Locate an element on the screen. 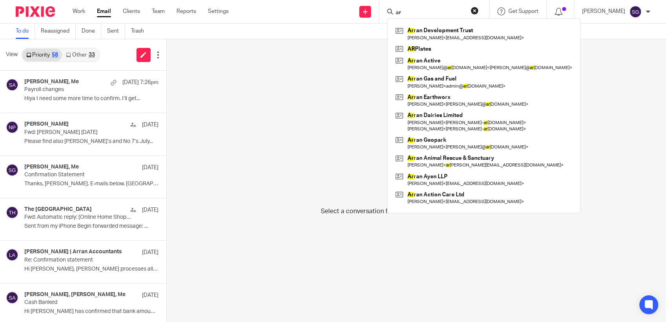 The image size is (666, 322). p: Sent from my iPhone Begin forwarded message: ... is located at coordinates (91, 226).